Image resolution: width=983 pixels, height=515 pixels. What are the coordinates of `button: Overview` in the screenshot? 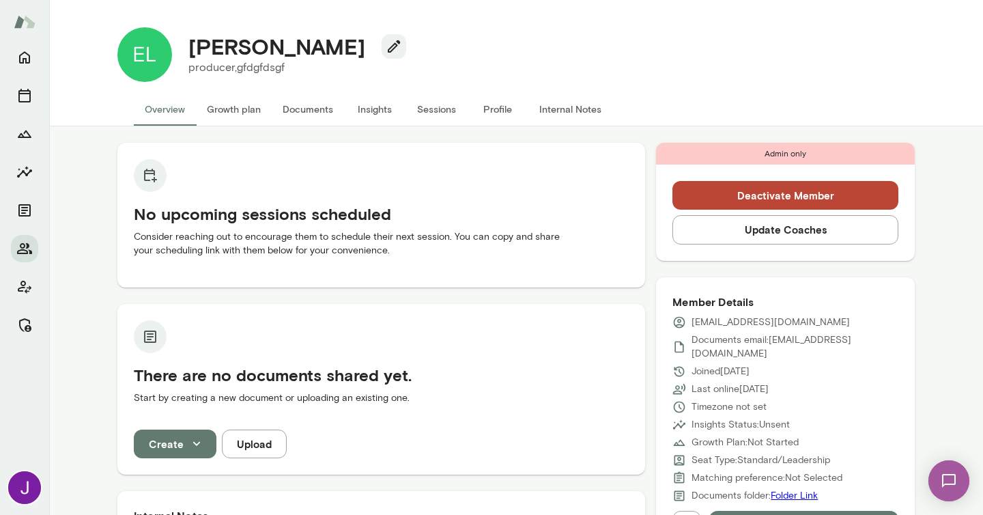 It's located at (164, 109).